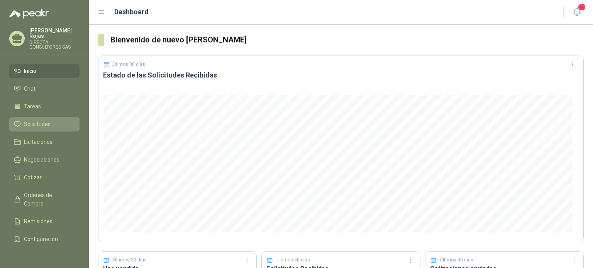  What do you see at coordinates (44, 71) in the screenshot?
I see `a: Inicio` at bounding box center [44, 71].